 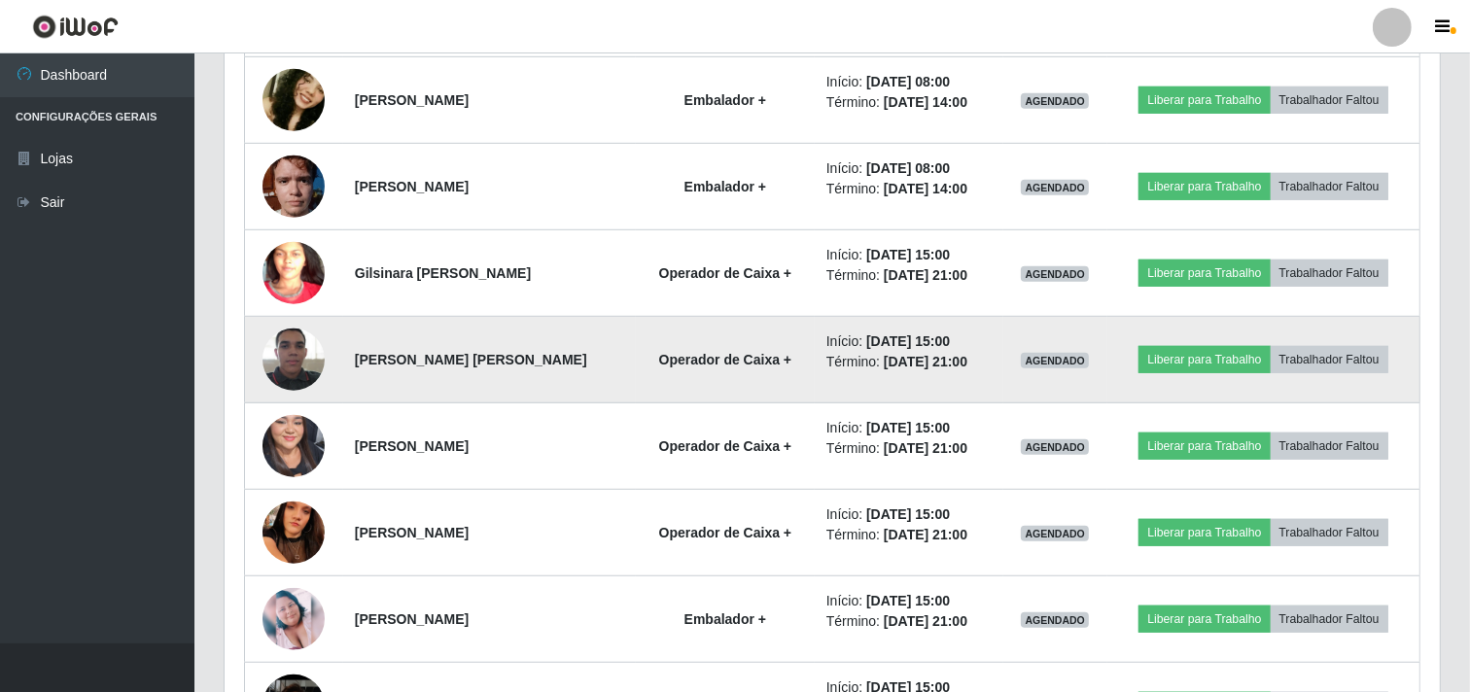 What do you see at coordinates (294, 186) in the screenshot?
I see `img: 1754441632912.jpeg` at bounding box center [294, 186].